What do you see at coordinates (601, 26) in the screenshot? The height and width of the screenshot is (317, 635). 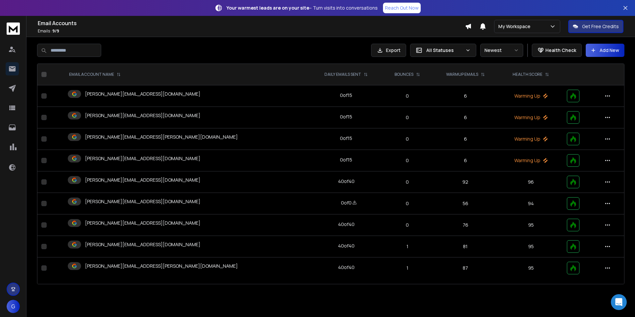 I see `p: Get Free Credits` at bounding box center [601, 26].